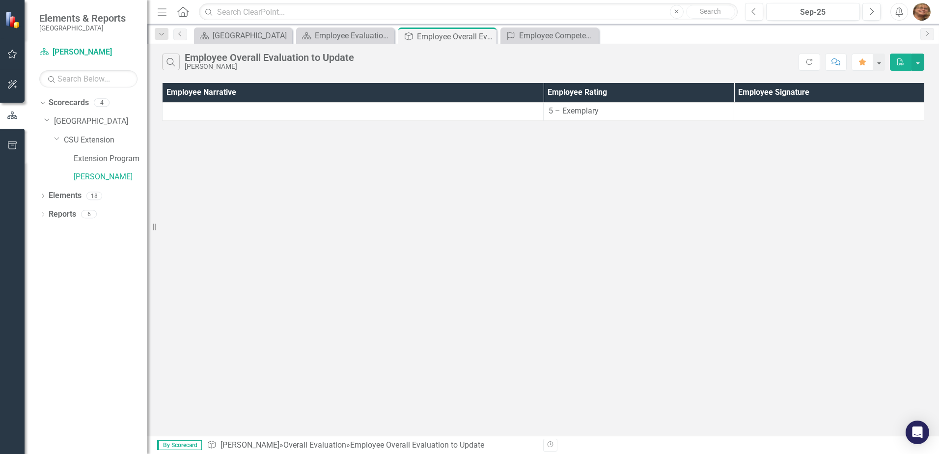 The image size is (939, 454). What do you see at coordinates (315, 445) in the screenshot?
I see `a: Overall Evaluation` at bounding box center [315, 445].